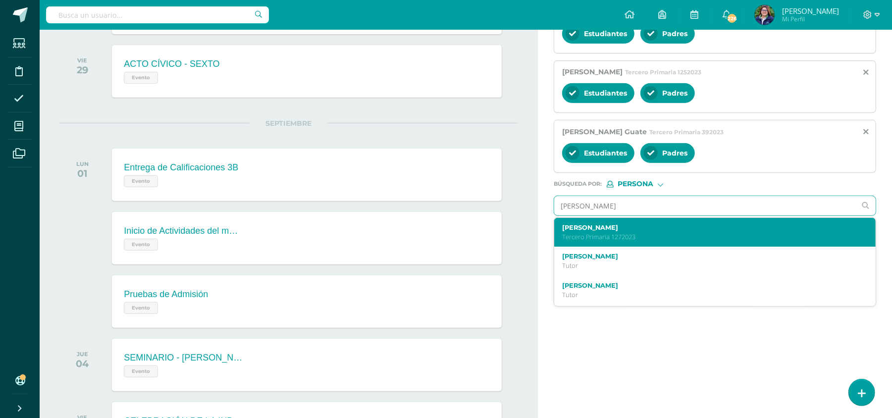  I want to click on input: Ej. Mario Galindo, so click(705, 206).